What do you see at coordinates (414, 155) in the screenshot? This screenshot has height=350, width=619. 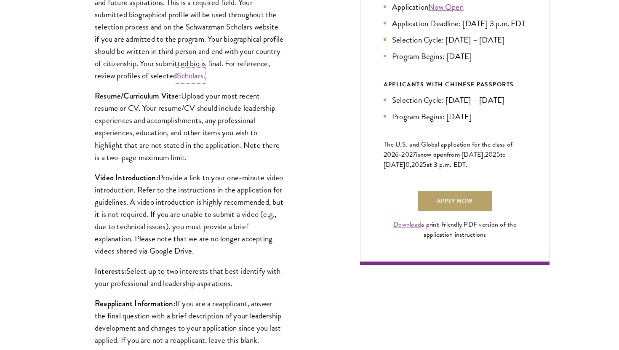 I see `span: 7` at bounding box center [414, 155].